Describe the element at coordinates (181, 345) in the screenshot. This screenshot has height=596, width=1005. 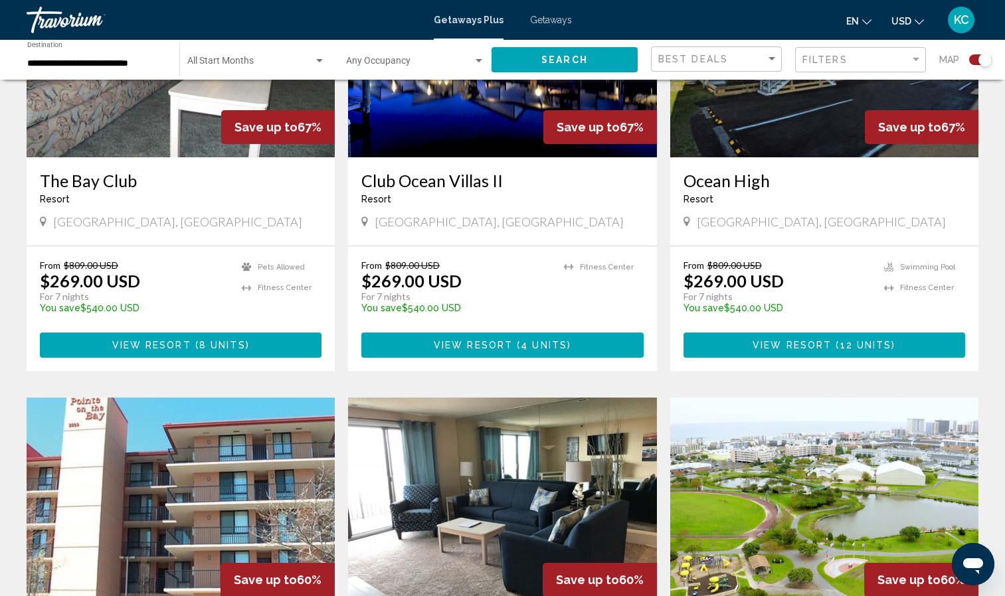
I see `button: View Resort(8 units)` at that location.